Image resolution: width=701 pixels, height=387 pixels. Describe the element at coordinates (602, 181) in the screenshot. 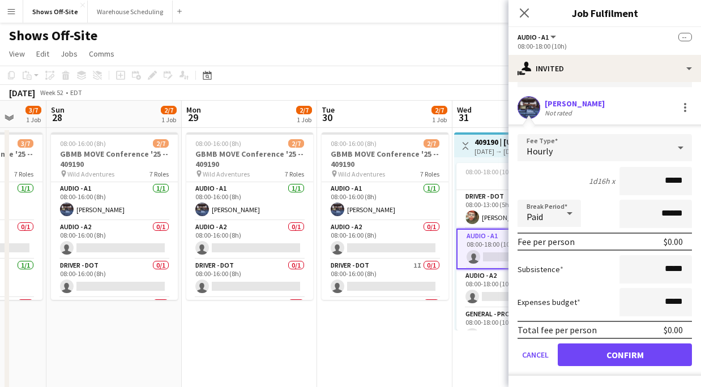

I see `div: 1d16h x` at that location.